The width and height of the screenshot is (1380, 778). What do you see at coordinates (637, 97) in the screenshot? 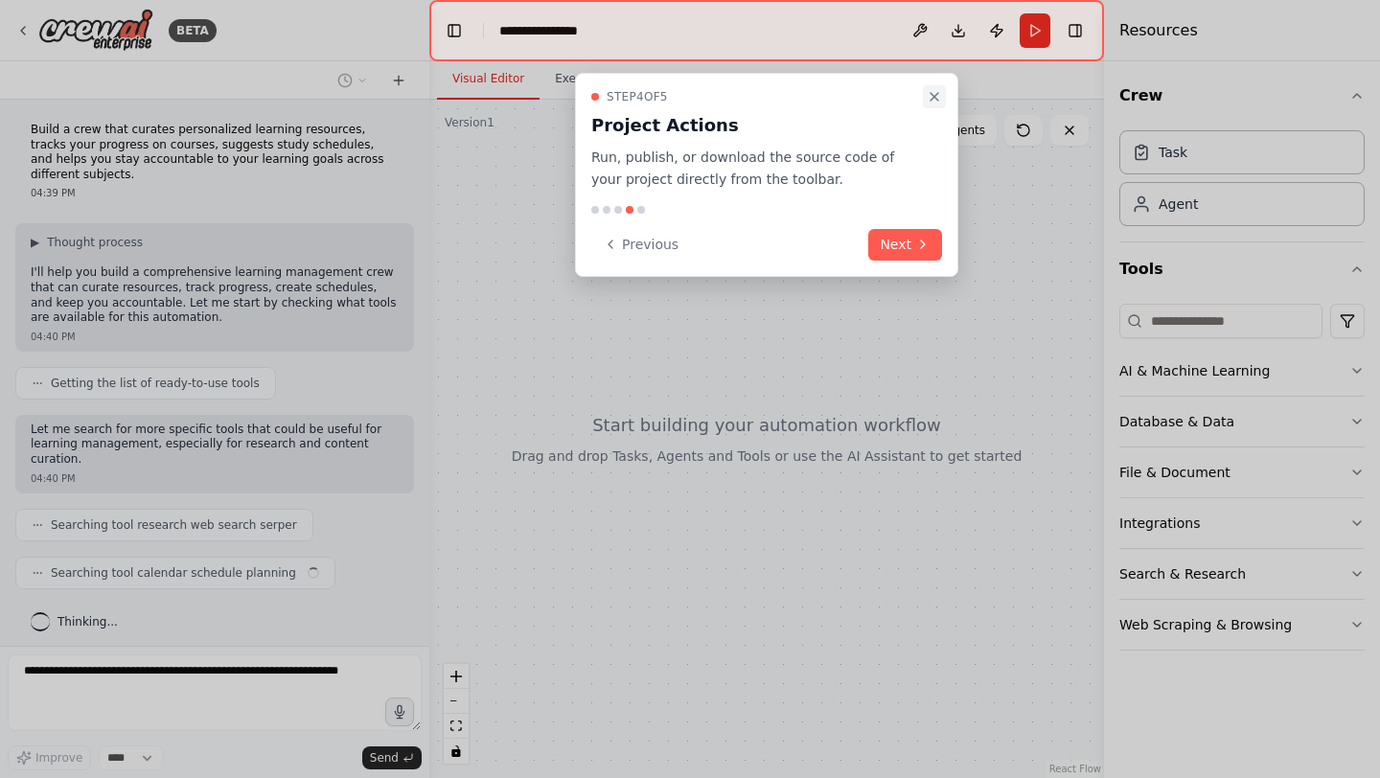
I see `span: Step 4 of 5` at bounding box center [637, 97].